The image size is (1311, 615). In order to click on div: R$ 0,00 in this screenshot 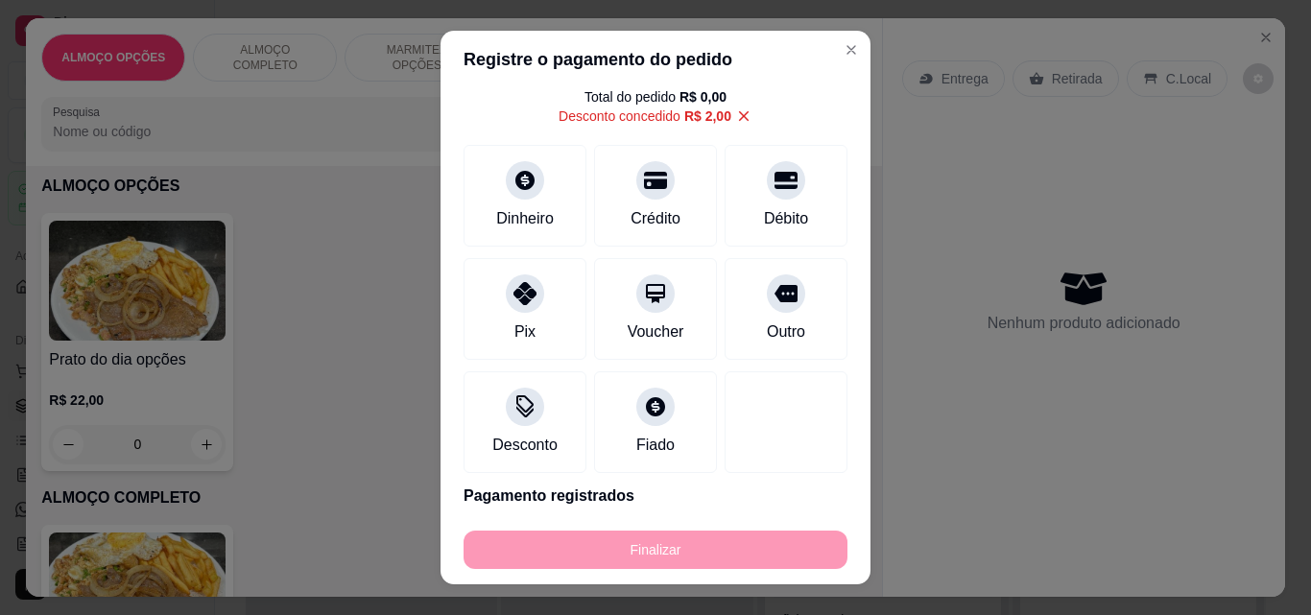, I will do `click(702, 97)`.